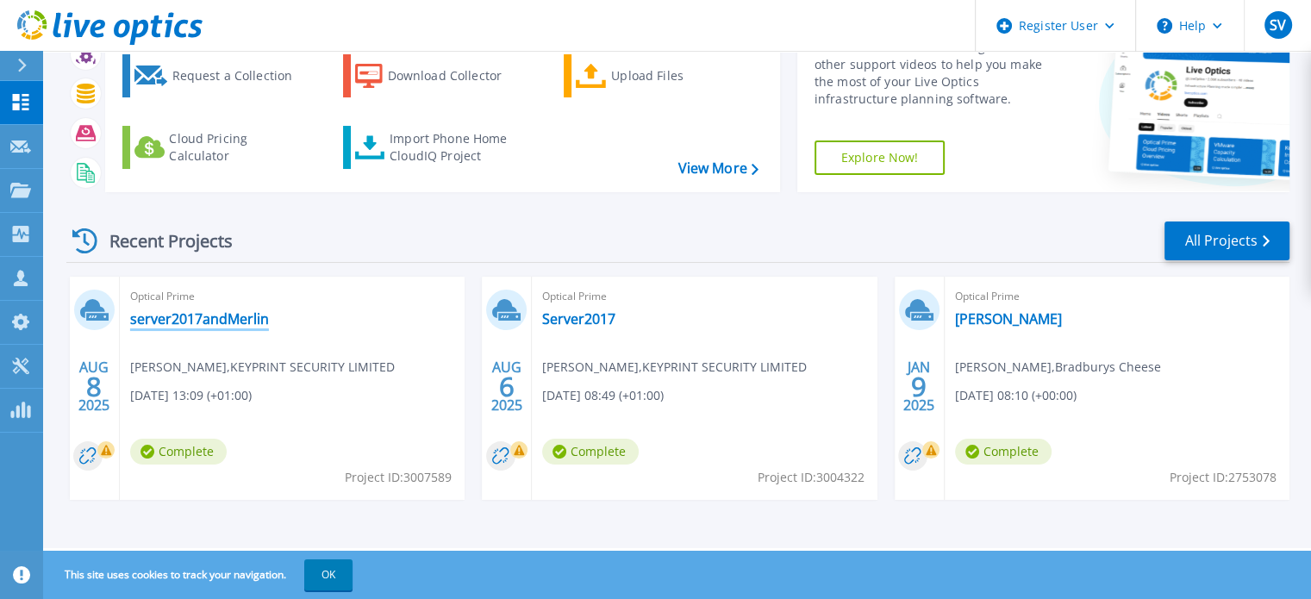 Image resolution: width=1311 pixels, height=599 pixels. I want to click on a: View More, so click(717, 168).